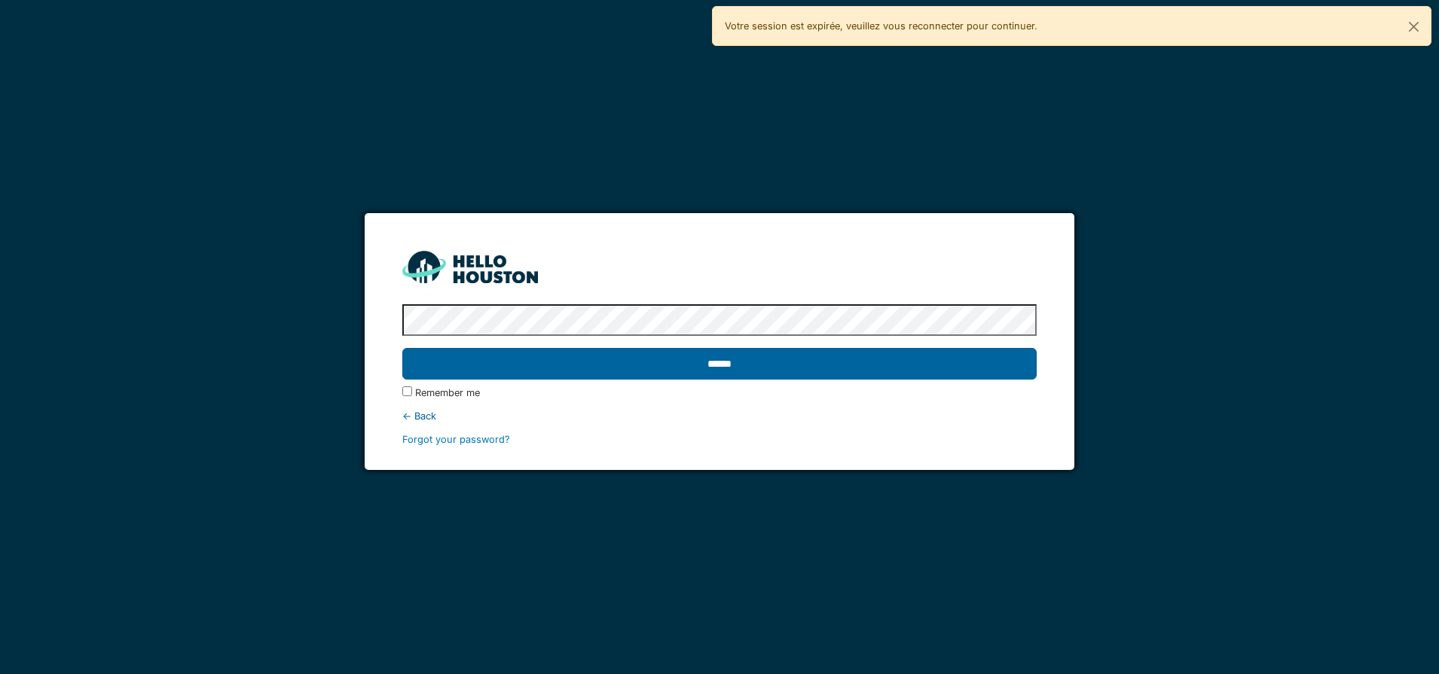  I want to click on img: HH_line-BYnF2_Hg.png, so click(470, 267).